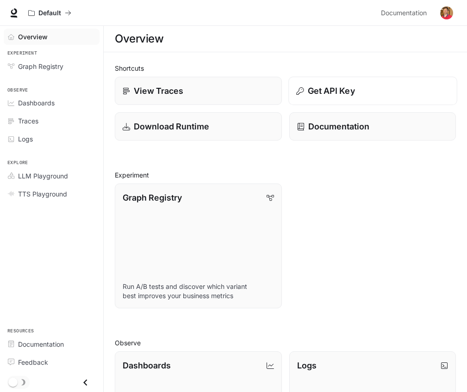 The width and height of the screenshot is (467, 392). What do you see at coordinates (51, 362) in the screenshot?
I see `a: Feedback` at bounding box center [51, 362].